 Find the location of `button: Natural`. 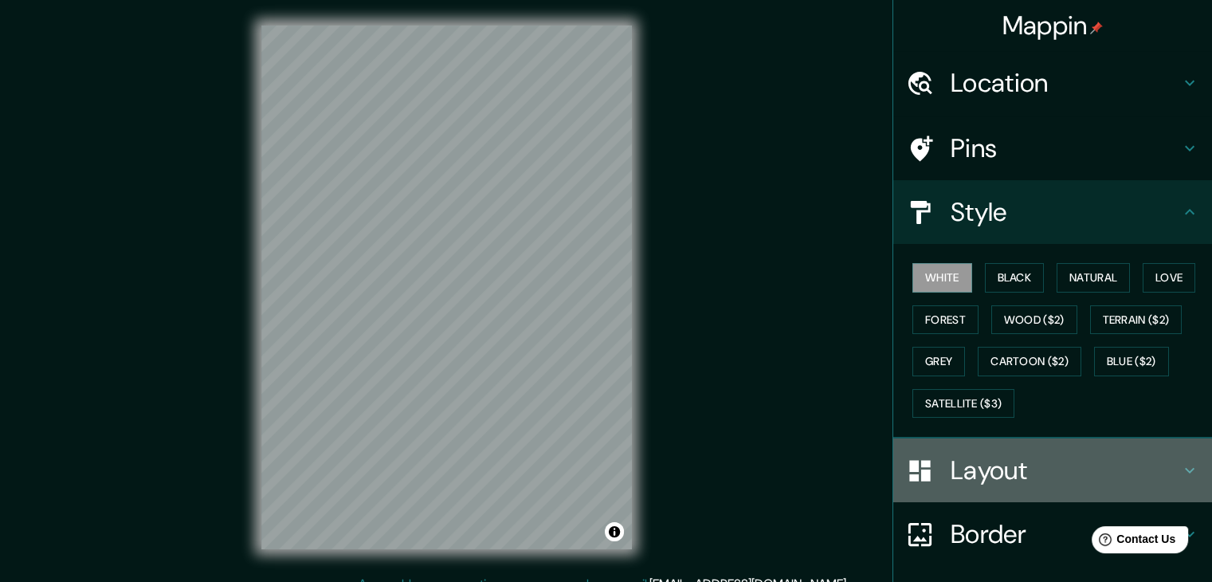

button: Natural is located at coordinates (1093, 277).